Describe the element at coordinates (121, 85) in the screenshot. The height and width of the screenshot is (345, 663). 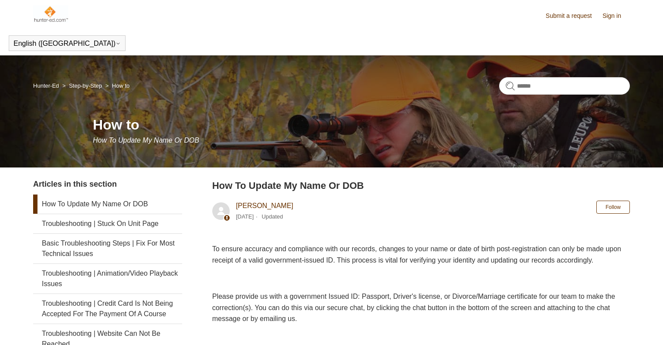
I see `a: How to` at that location.